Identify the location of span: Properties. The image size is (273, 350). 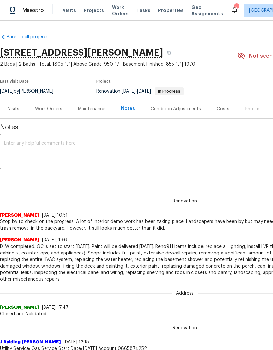
(171, 10).